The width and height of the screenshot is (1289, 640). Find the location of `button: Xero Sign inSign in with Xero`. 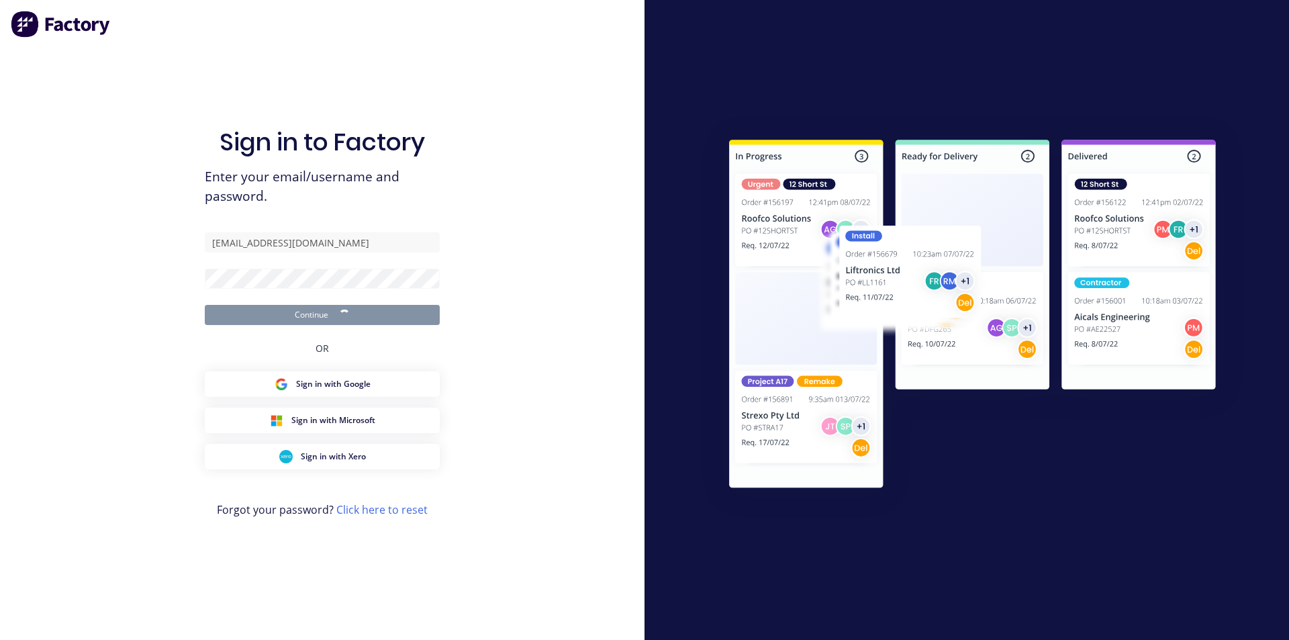

button: Xero Sign inSign in with Xero is located at coordinates (322, 457).